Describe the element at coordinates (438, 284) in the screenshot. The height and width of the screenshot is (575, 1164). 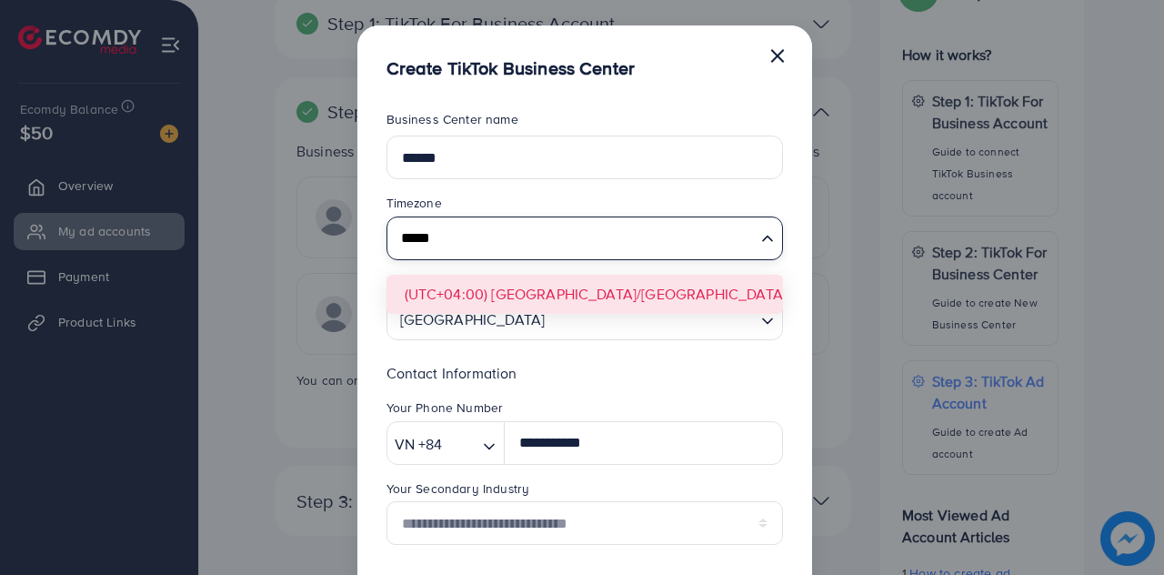
I see `label: Country or region` at that location.